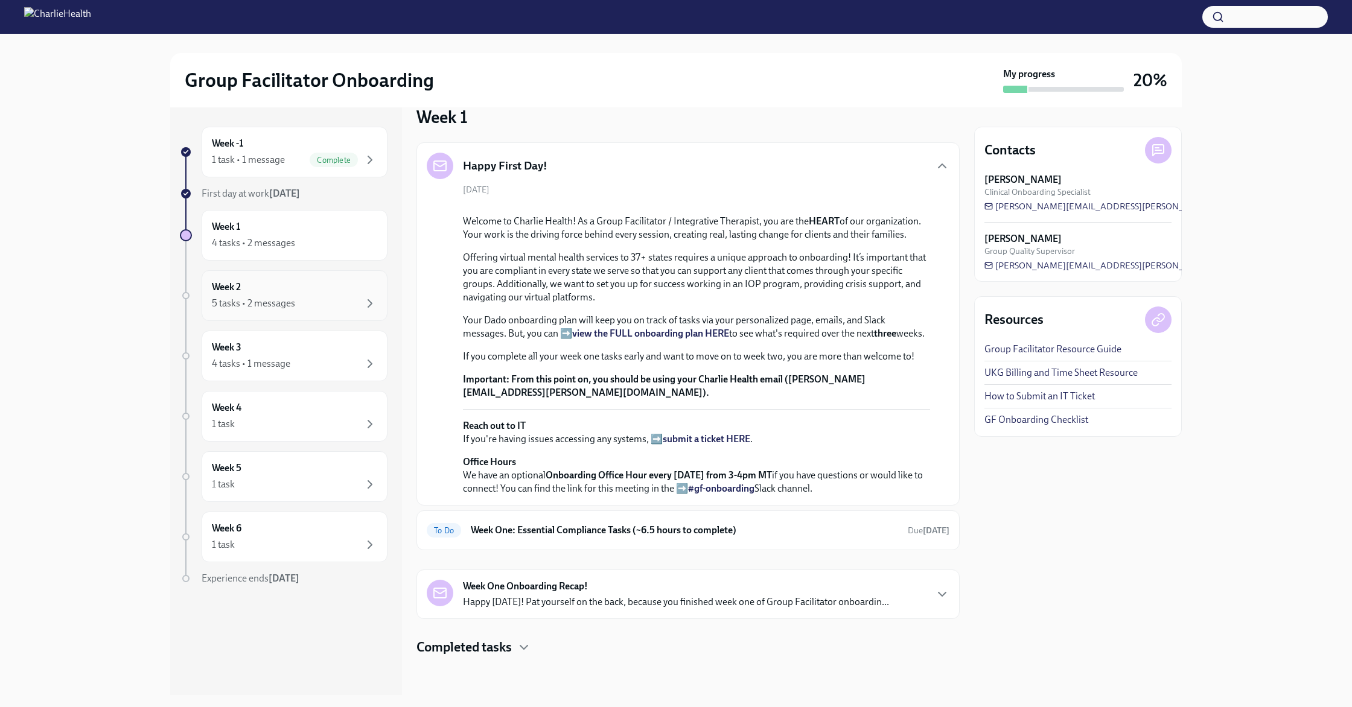  What do you see at coordinates (651, 333) in the screenshot?
I see `a: view the FULL onboarding plan HERE` at bounding box center [651, 333].